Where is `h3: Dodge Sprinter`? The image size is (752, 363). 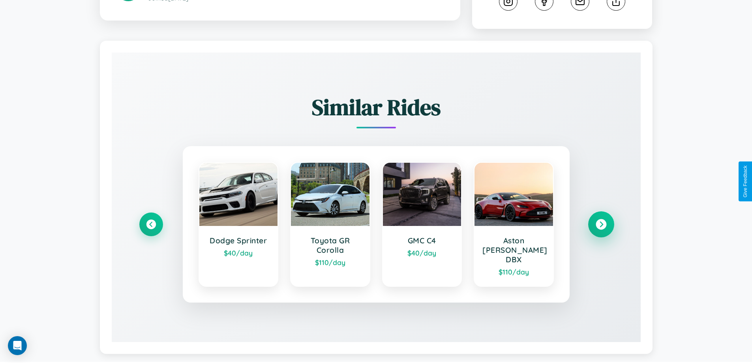
h3: Dodge Sprinter is located at coordinates (238, 240).